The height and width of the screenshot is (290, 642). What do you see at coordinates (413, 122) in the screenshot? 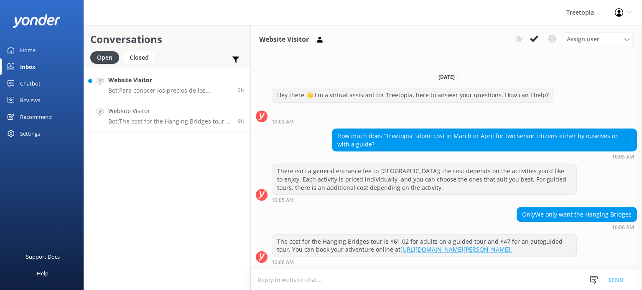
I see `div: Oct 04 2025 10:02am (UTC -06:00) America/Mexico_City` at bounding box center [413, 122].